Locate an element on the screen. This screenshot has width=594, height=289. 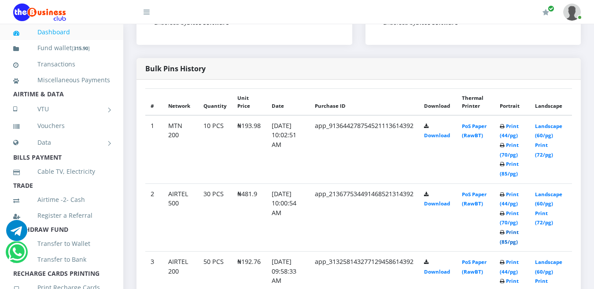
strong: Bulk Pins History is located at coordinates (175, 69).